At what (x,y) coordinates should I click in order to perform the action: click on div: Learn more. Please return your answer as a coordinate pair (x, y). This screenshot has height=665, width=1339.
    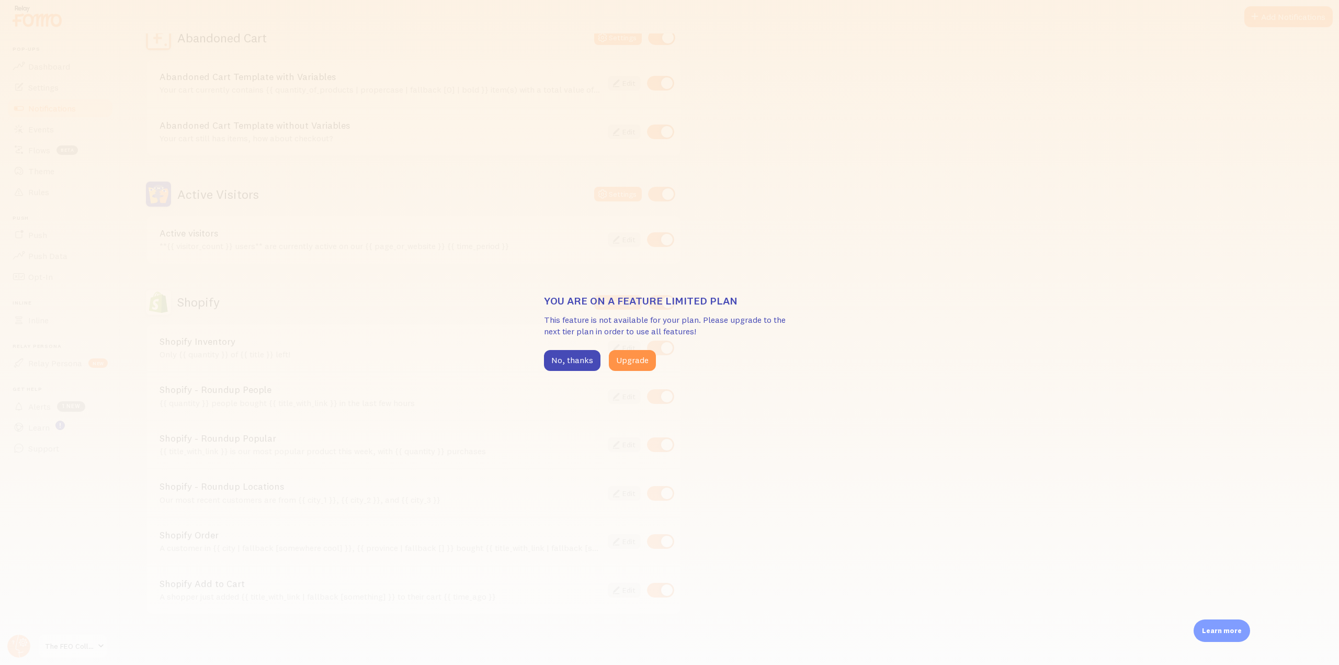
    Looking at the image, I should click on (1221, 630).